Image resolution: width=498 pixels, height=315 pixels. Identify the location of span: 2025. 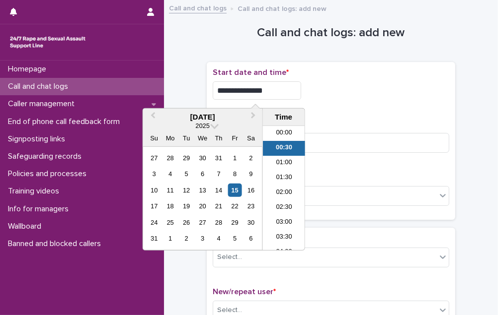
(202, 126).